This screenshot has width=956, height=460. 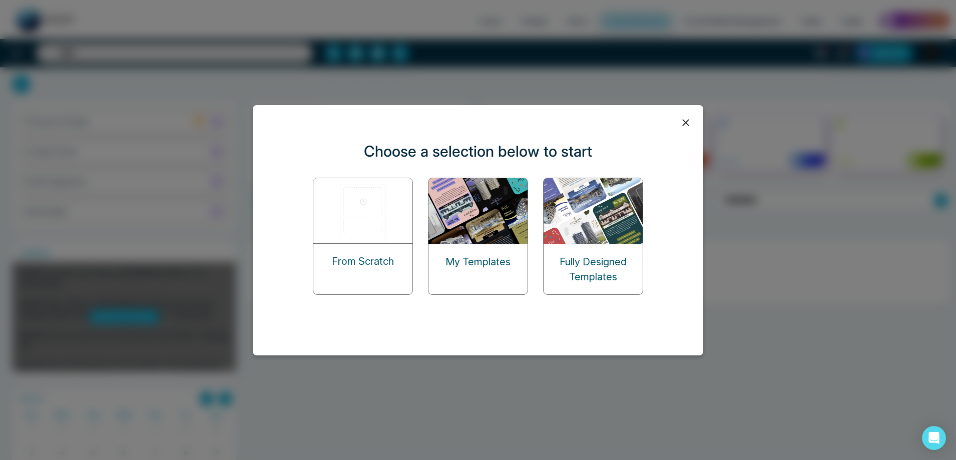 I want to click on img: my-templates.png, so click(x=479, y=211).